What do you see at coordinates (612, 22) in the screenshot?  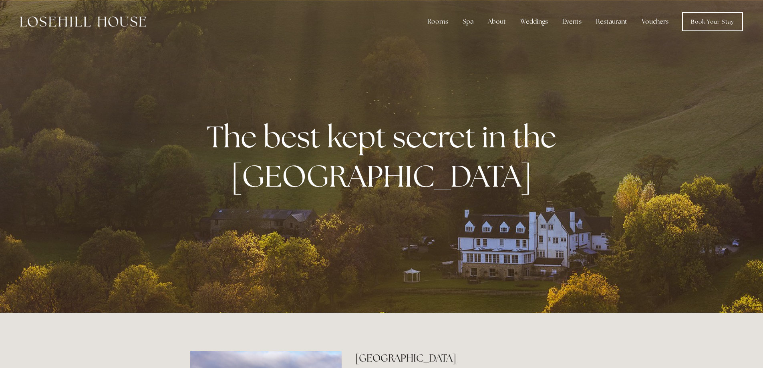 I see `div: Restaurant` at bounding box center [612, 22].